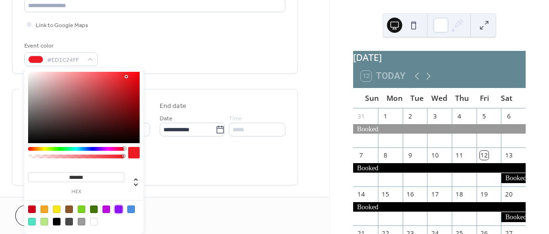 This screenshot has width=549, height=234. Describe the element at coordinates (69, 222) in the screenshot. I see `div: #4A4A4A` at that location.